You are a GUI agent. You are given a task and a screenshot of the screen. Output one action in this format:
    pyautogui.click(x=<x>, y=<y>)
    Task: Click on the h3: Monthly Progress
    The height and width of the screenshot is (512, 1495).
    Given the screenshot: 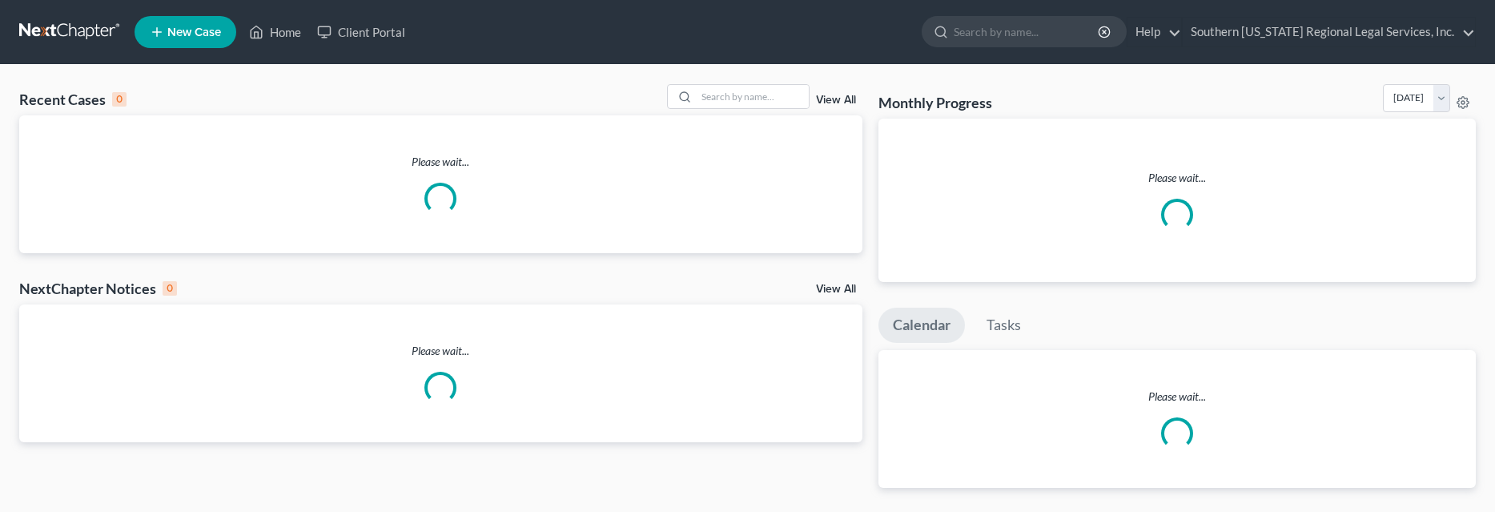 What is the action you would take?
    pyautogui.click(x=936, y=103)
    